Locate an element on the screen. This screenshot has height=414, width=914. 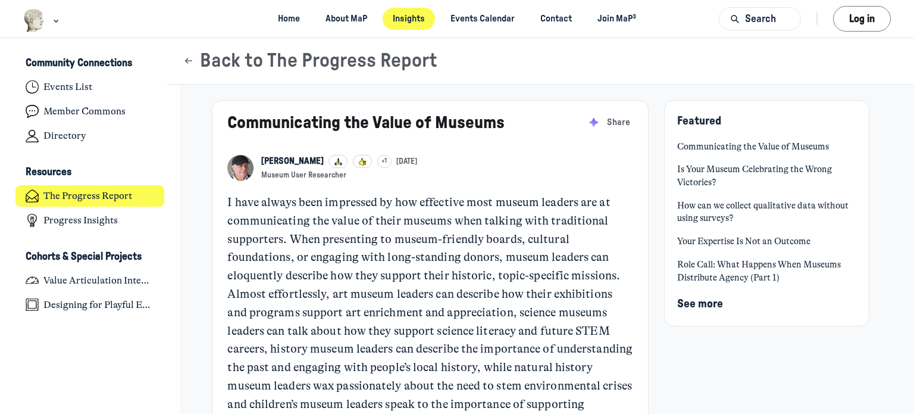
button: ResourcesCollapse space is located at coordinates (90, 173).